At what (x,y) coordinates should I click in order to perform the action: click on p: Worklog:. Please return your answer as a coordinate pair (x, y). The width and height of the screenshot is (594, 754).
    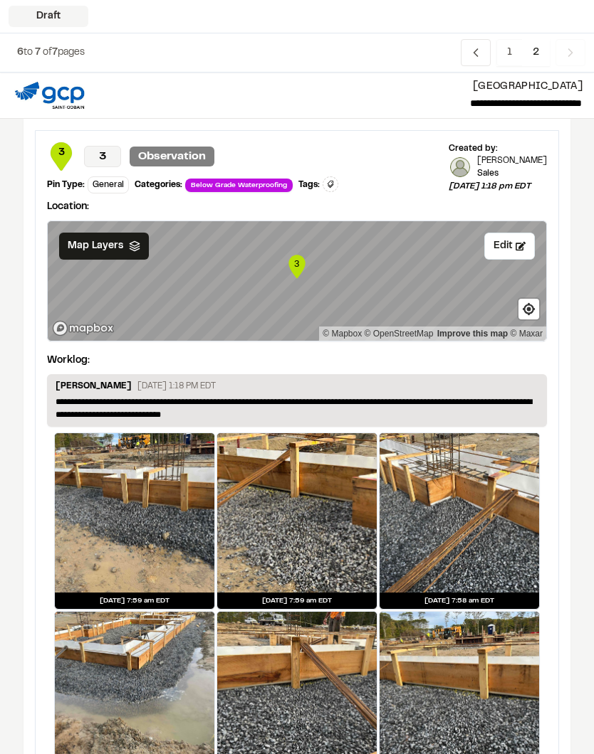
    Looking at the image, I should click on (68, 361).